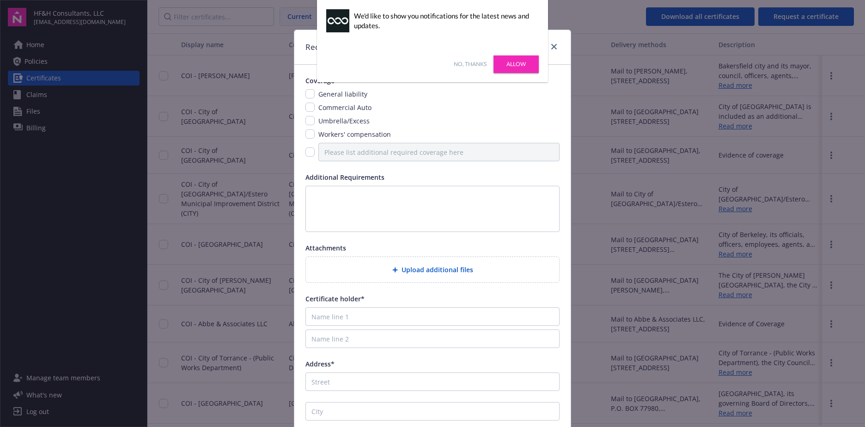  Describe the element at coordinates (326, 248) in the screenshot. I see `span: Attachments` at that location.